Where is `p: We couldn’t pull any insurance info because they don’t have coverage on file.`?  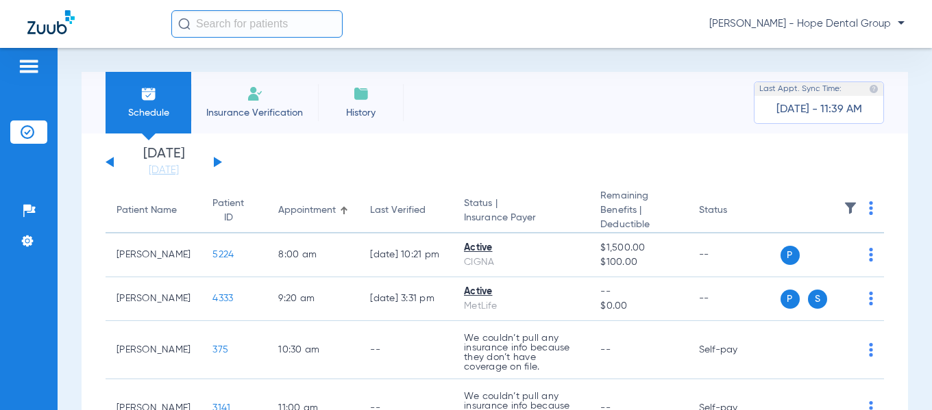
p: We couldn’t pull any insurance info because they don’t have coverage on file. is located at coordinates (521, 353).